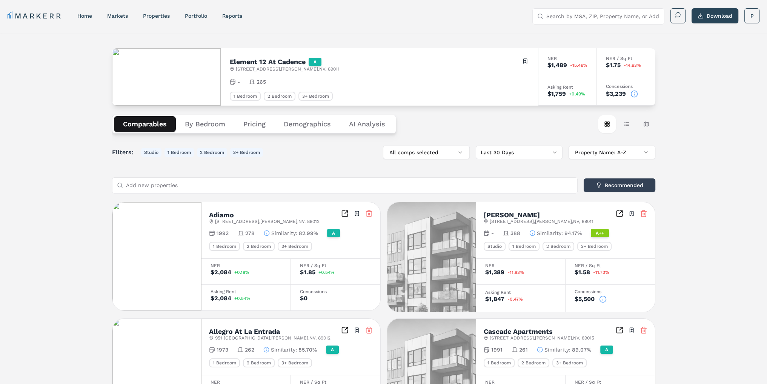 The height and width of the screenshot is (384, 767). What do you see at coordinates (308, 272) in the screenshot?
I see `div: $1.85` at bounding box center [308, 272].